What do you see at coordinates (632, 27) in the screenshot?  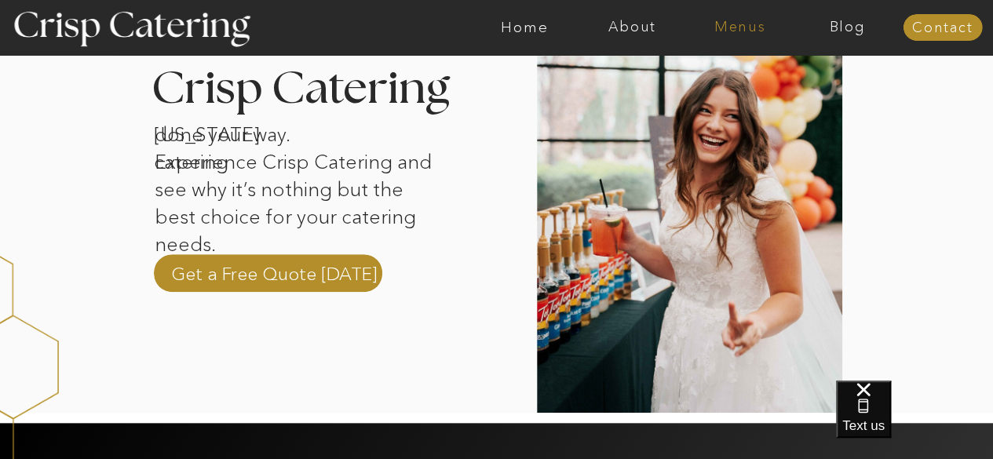 I see `a: About` at bounding box center [632, 27].